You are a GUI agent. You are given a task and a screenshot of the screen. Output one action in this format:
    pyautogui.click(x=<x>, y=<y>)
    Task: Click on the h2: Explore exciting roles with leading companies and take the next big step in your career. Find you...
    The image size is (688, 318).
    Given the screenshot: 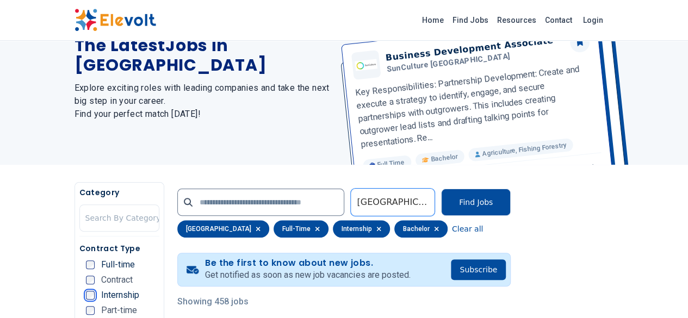 What is the action you would take?
    pyautogui.click(x=203, y=101)
    